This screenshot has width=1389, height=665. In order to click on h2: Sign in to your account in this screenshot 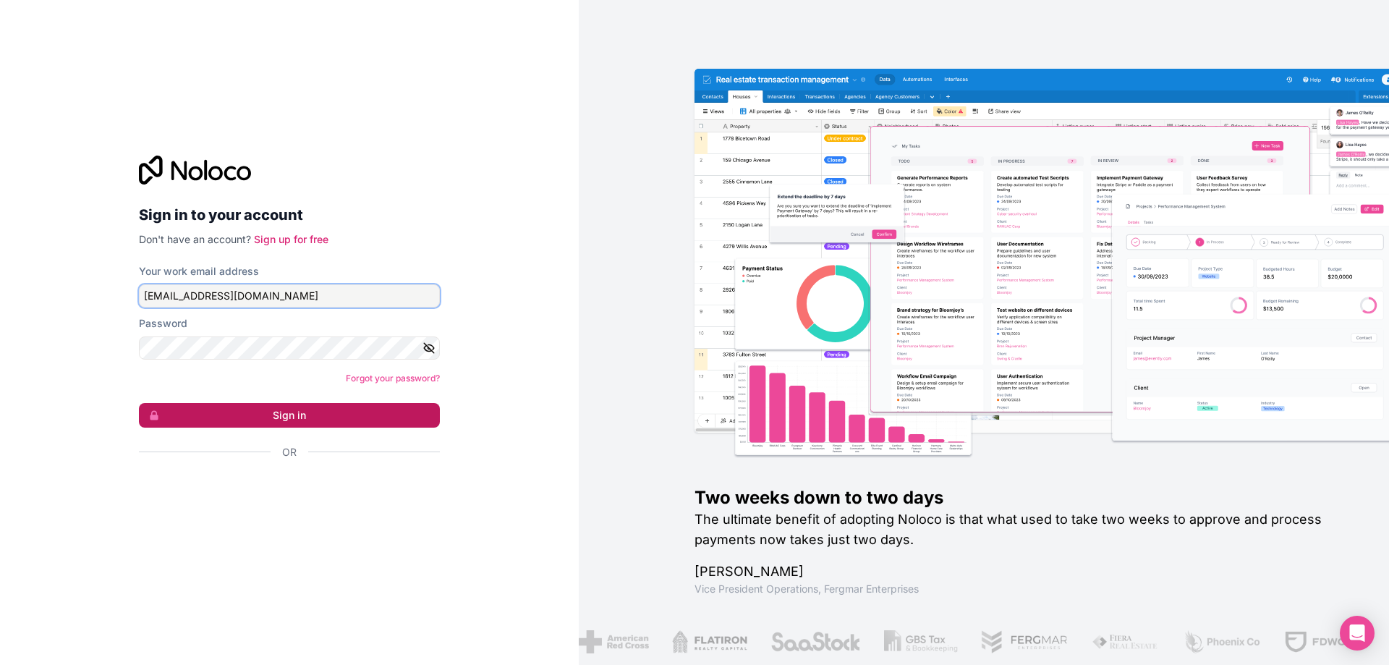, I will do `click(289, 215)`.